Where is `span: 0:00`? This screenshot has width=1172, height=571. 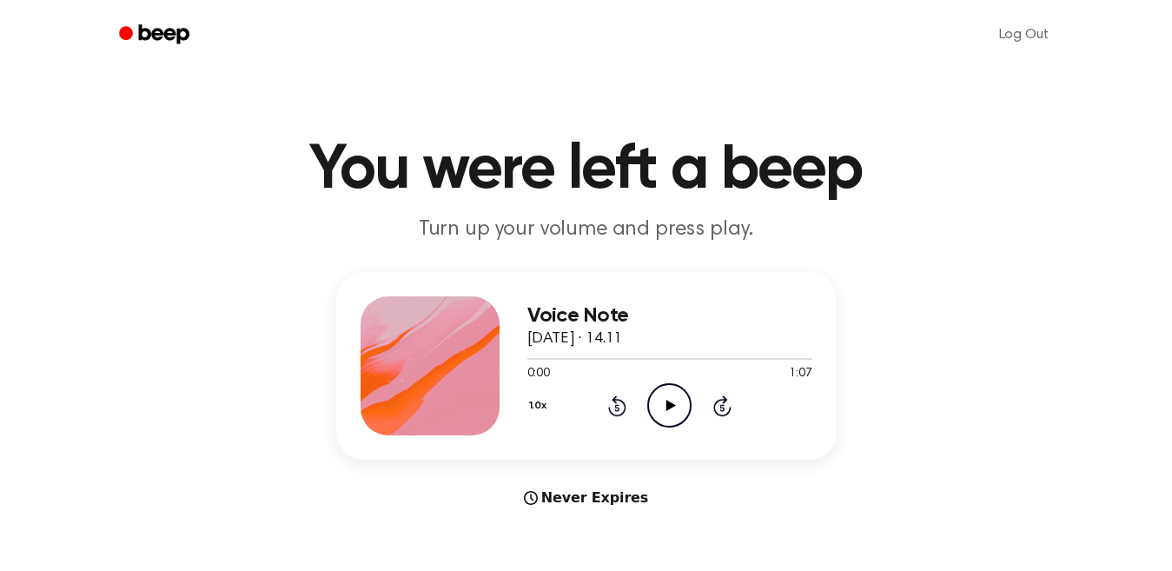
span: 0:00 is located at coordinates (539, 374).